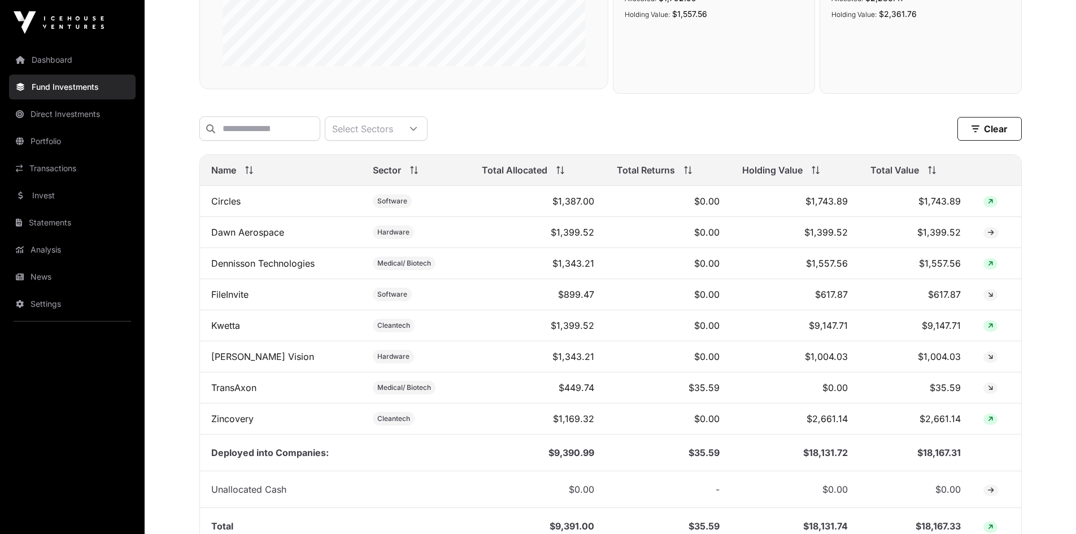 Image resolution: width=1076 pixels, height=534 pixels. What do you see at coordinates (72, 195) in the screenshot?
I see `a: Invest` at bounding box center [72, 195].